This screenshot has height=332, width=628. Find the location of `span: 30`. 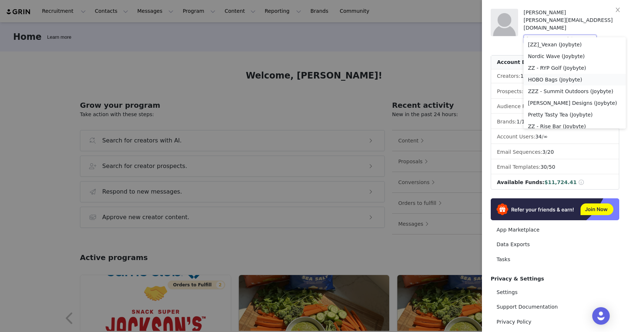

span: 30 is located at coordinates (544, 167).